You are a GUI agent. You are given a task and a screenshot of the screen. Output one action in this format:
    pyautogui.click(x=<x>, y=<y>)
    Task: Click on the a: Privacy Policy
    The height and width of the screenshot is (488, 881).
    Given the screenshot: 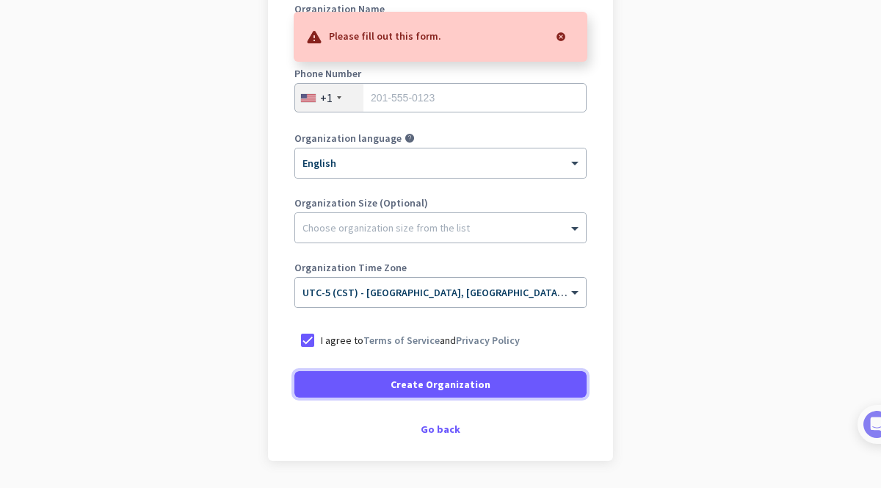 What is the action you would take?
    pyautogui.click(x=488, y=340)
    